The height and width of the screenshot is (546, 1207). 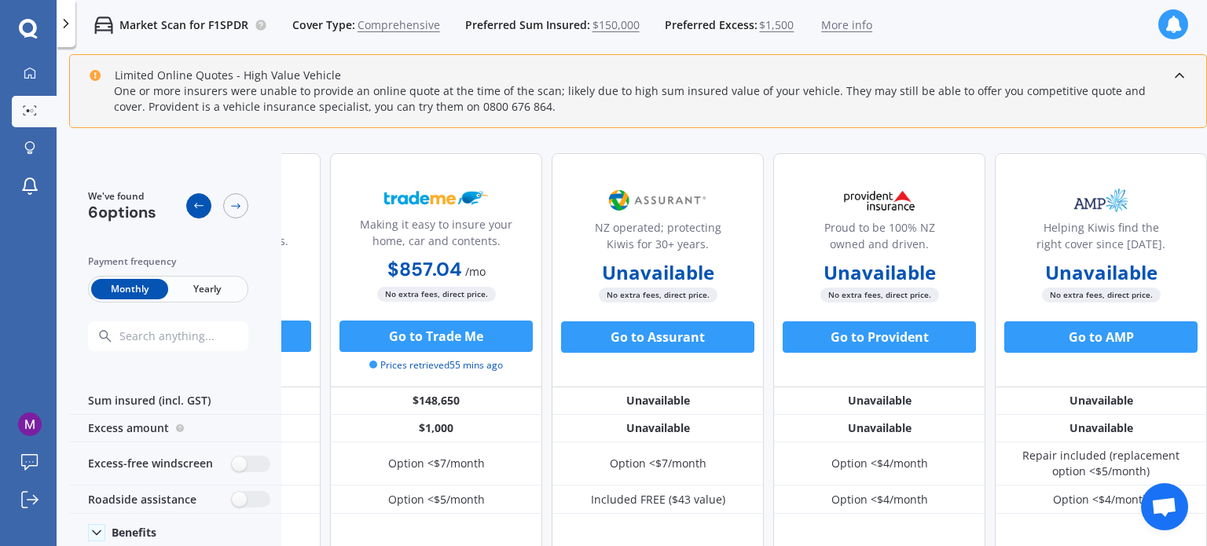 I want to click on span: Preferred Sum Insured:, so click(x=527, y=25).